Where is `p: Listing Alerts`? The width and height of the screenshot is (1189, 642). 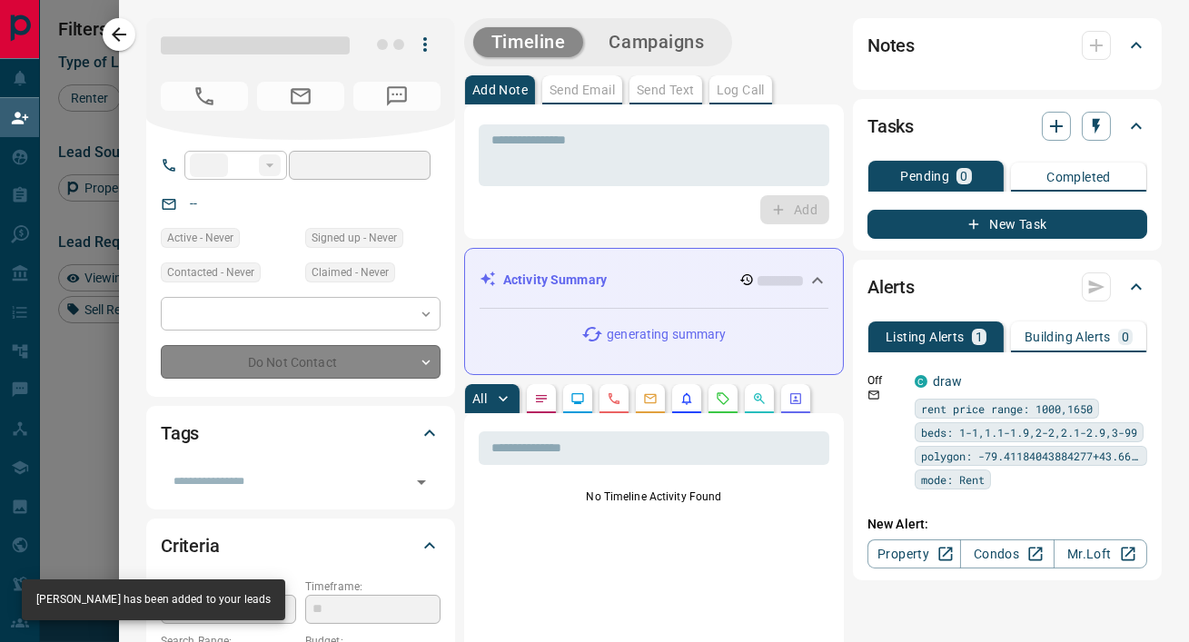 p: Listing Alerts is located at coordinates (925, 337).